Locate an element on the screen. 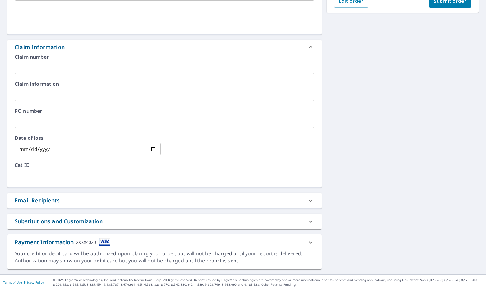 This screenshot has width=486, height=290. a: Terms of Use is located at coordinates (13, 282).